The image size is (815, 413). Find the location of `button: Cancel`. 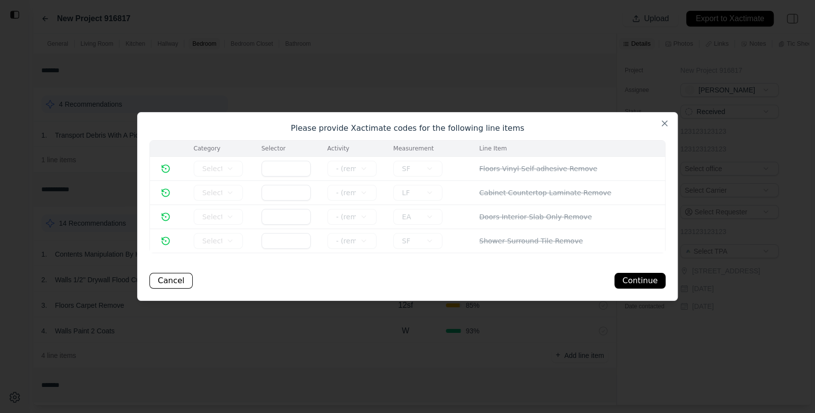

button: Cancel is located at coordinates (171, 281).